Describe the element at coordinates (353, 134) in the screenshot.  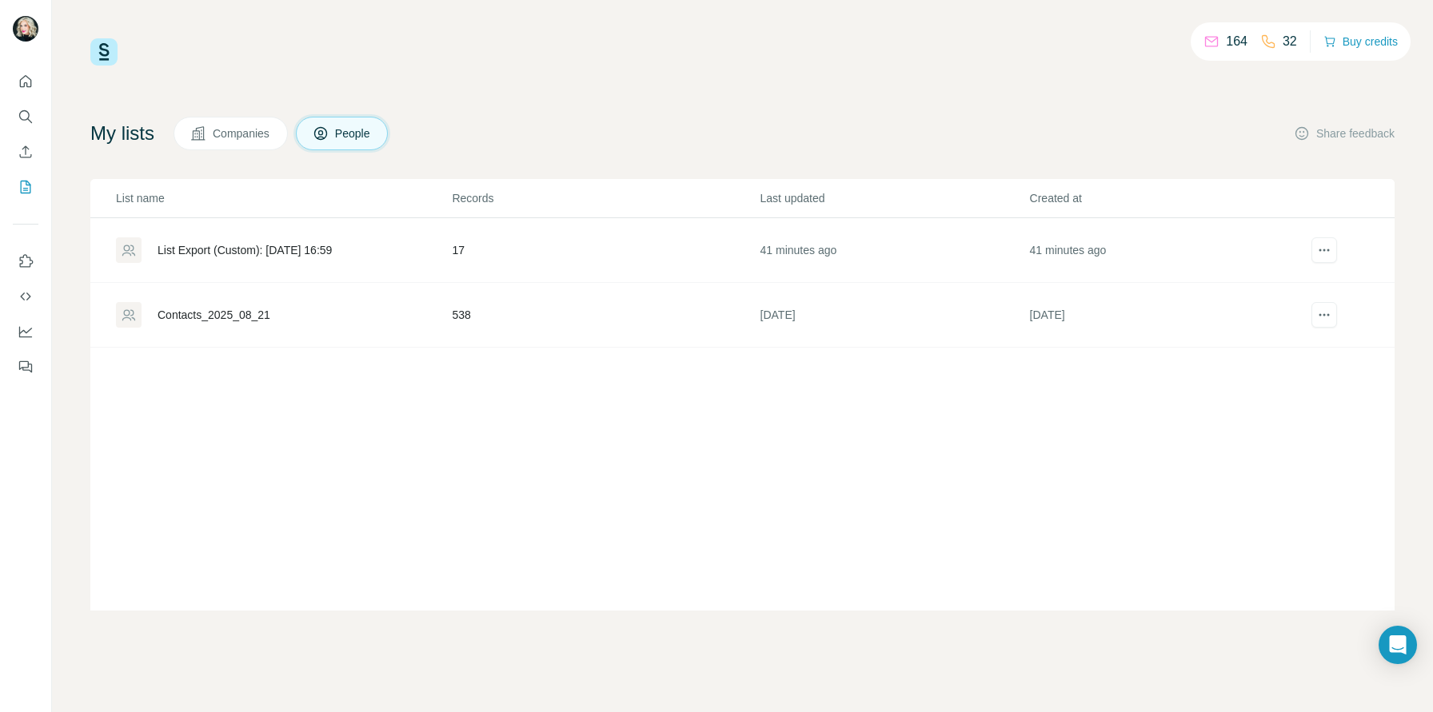
I see `span: People` at that location.